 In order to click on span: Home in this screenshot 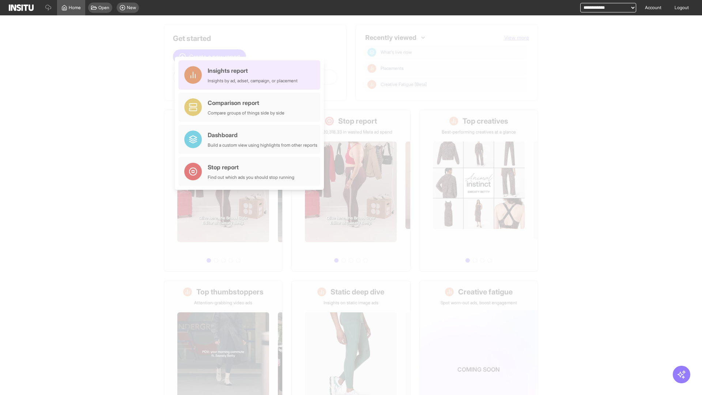, I will do `click(75, 8)`.